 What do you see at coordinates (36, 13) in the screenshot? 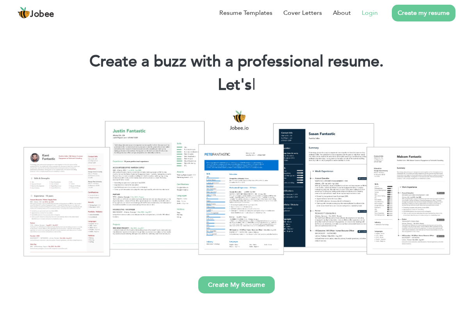
I see `a: Jobee` at bounding box center [36, 13].